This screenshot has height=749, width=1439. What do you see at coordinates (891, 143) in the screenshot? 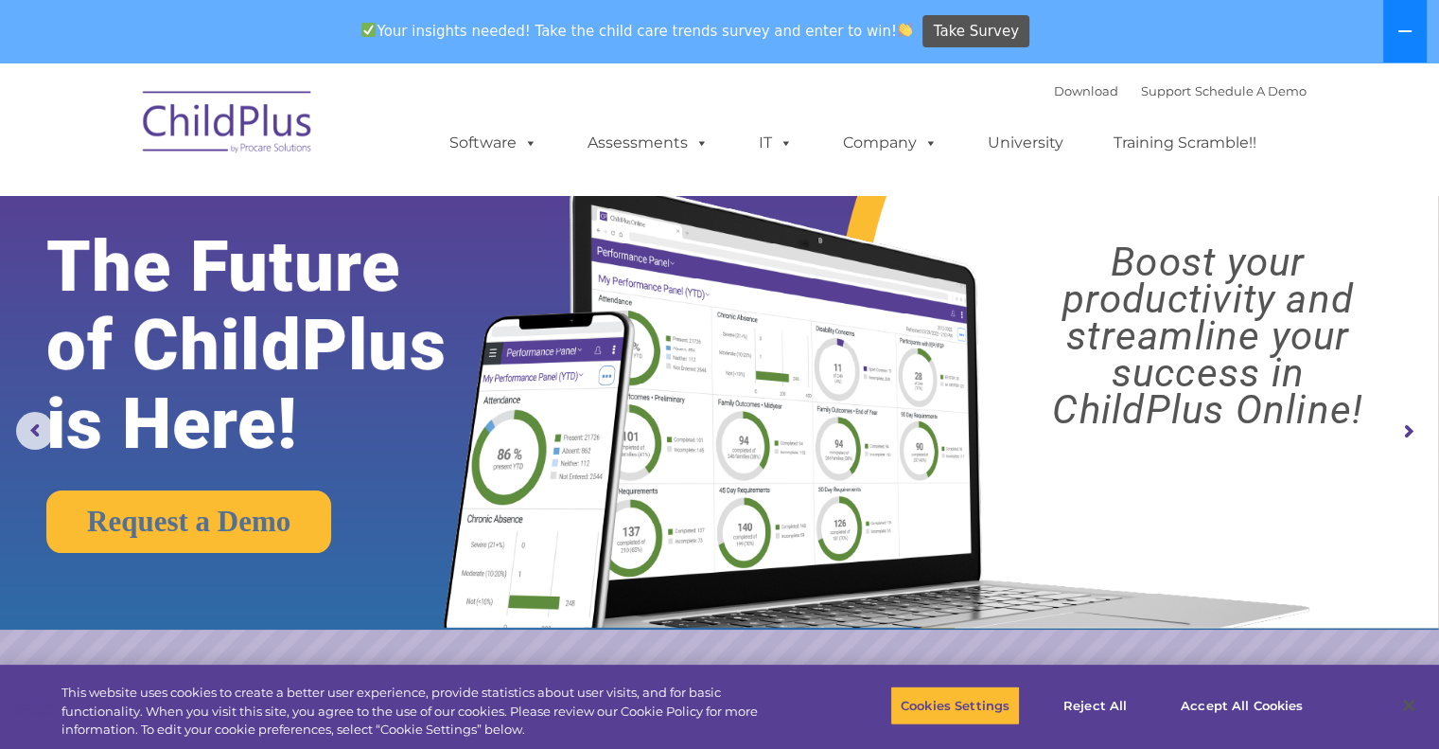
I see `a: Company` at bounding box center [891, 143].